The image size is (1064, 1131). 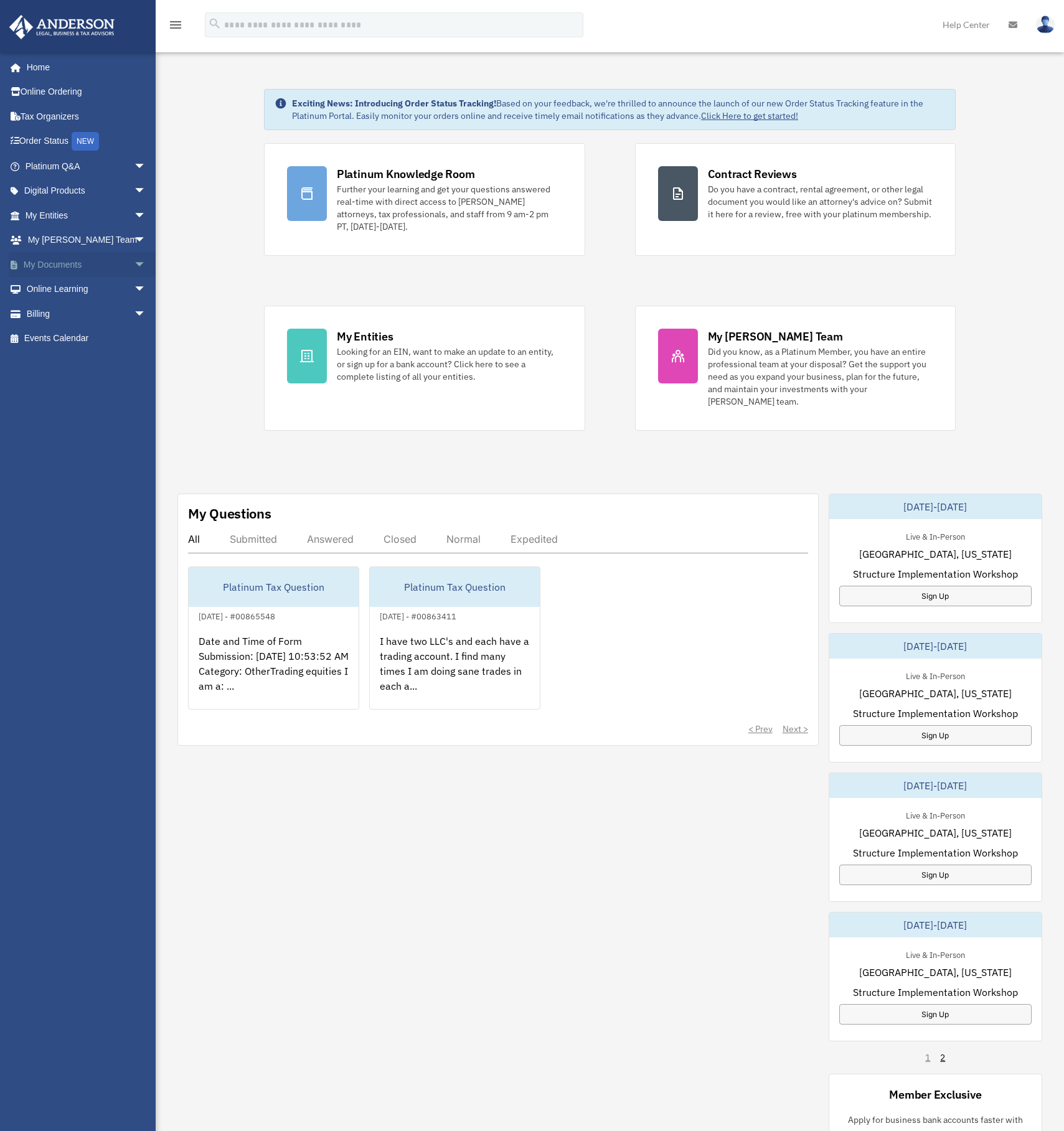 What do you see at coordinates (253, 539) in the screenshot?
I see `div: Submitted` at bounding box center [253, 539].